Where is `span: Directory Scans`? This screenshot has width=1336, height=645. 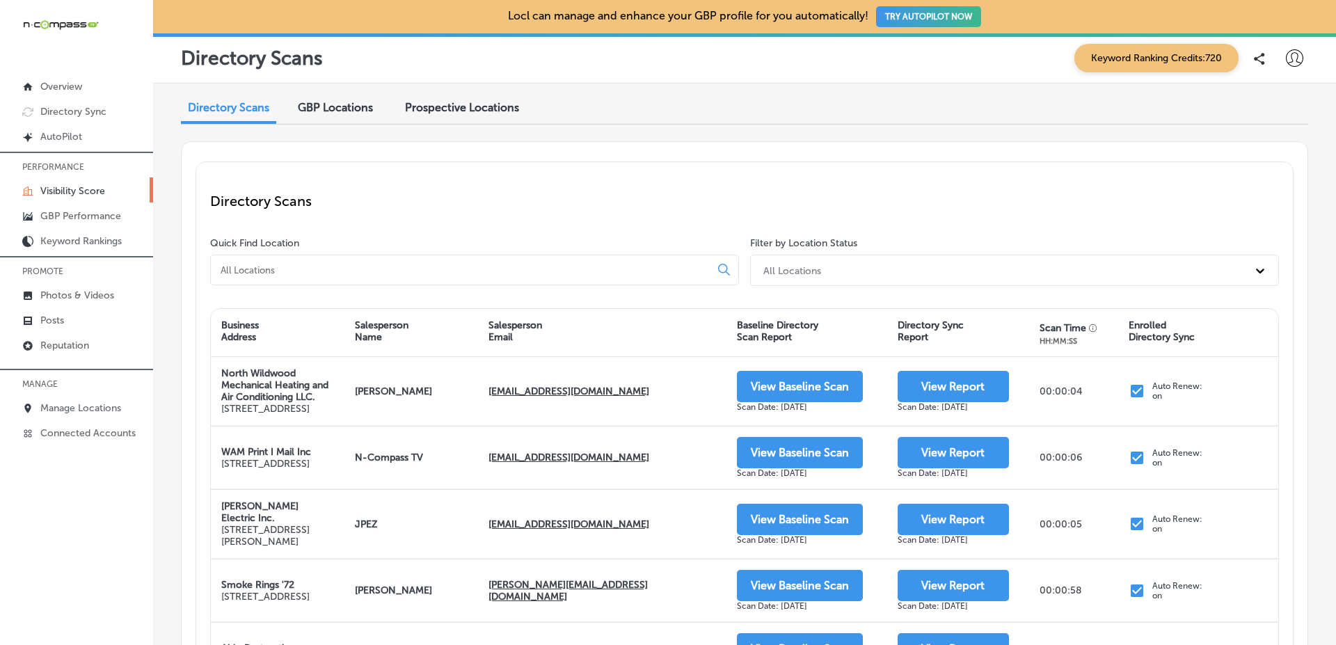 span: Directory Scans is located at coordinates (228, 107).